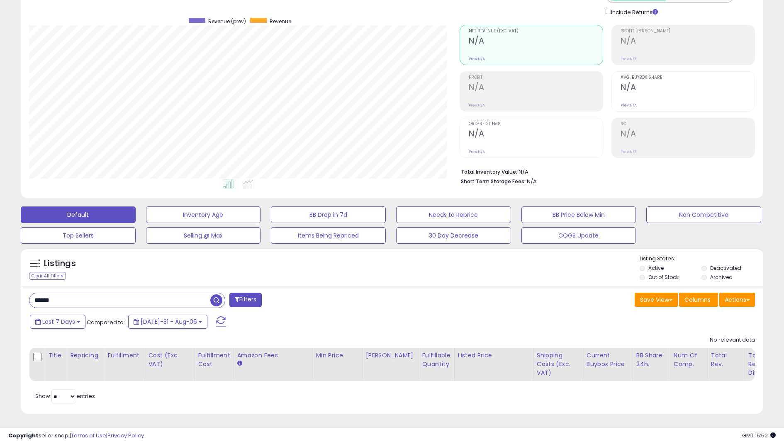  I want to click on button: Actions, so click(737, 300).